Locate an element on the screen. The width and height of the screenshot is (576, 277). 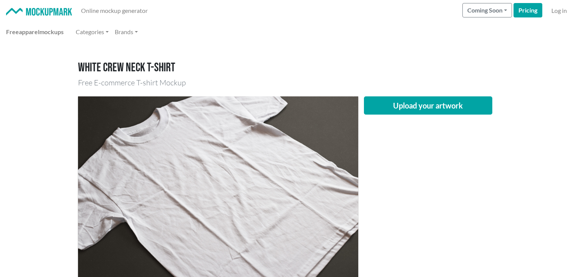
h3: Free E-commerce T-shirt Mockup is located at coordinates (288, 83).